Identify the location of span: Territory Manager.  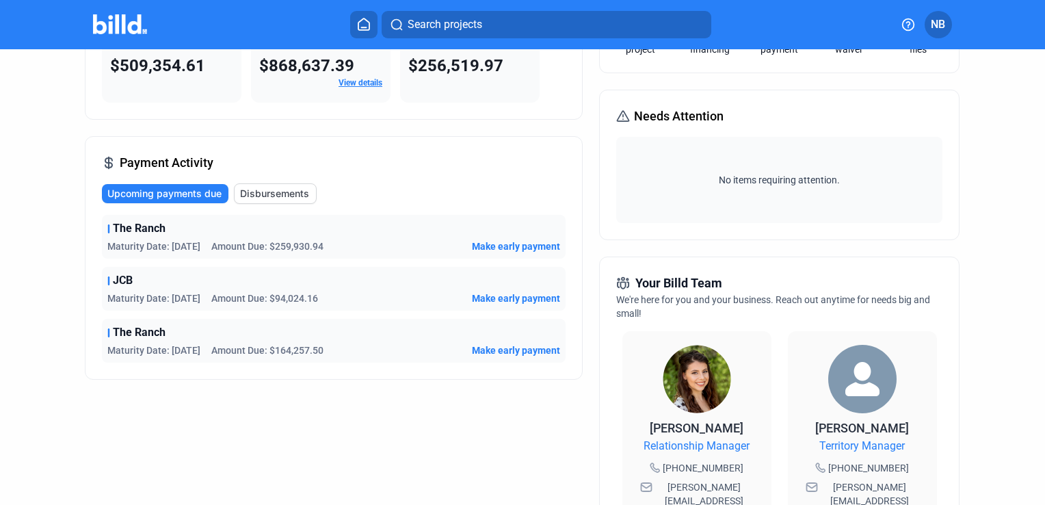
(861, 446).